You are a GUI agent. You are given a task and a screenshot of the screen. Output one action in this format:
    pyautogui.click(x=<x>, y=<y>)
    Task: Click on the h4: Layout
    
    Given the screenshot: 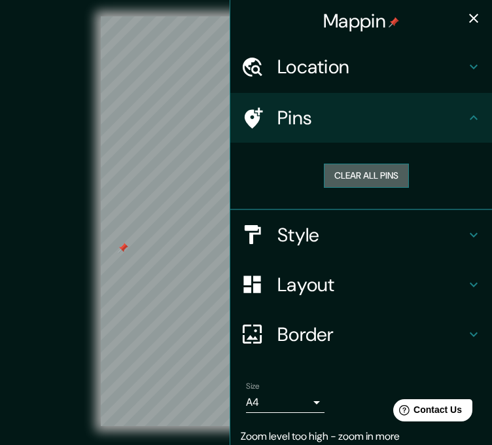 What is the action you would take?
    pyautogui.click(x=372, y=285)
    